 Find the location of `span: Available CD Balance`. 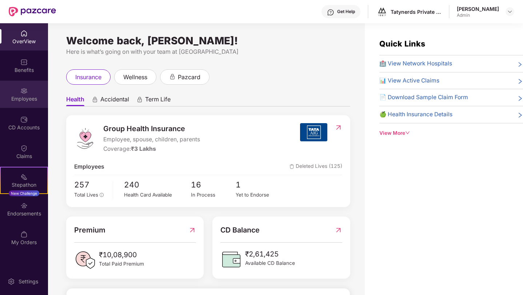

span: Available CD Balance is located at coordinates (270, 263).